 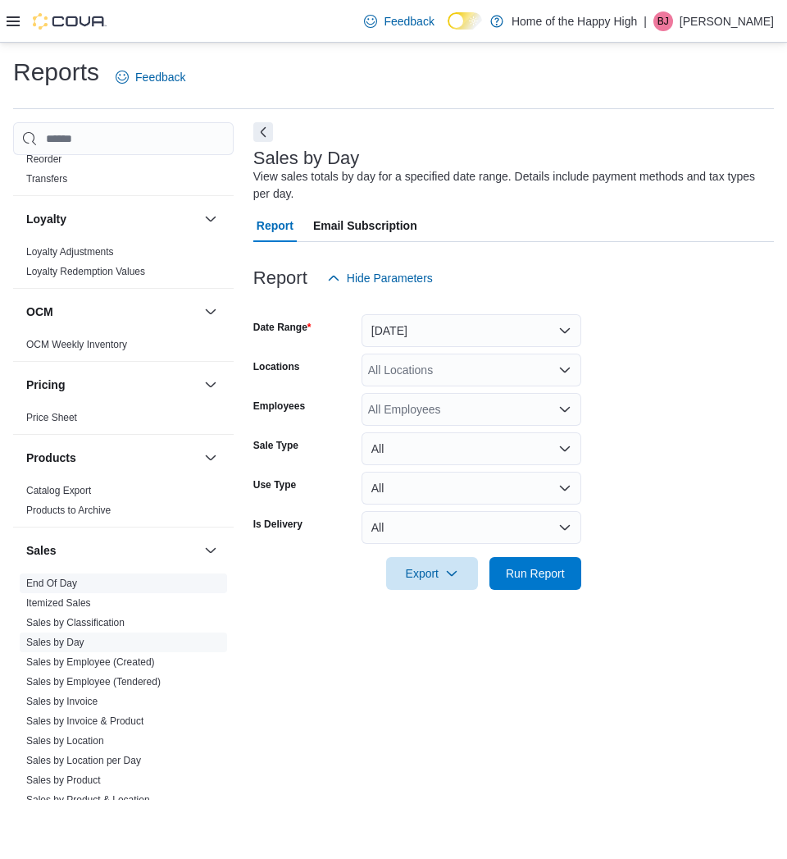 I want to click on span: Catalog Export, so click(x=58, y=490).